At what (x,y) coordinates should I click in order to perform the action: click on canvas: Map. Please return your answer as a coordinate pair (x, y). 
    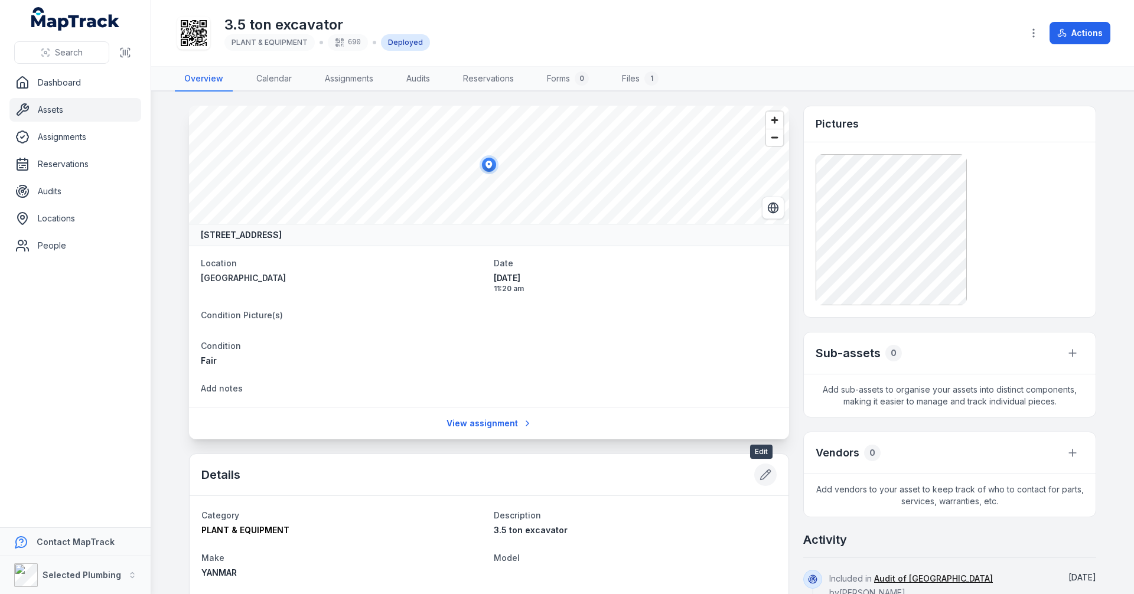
    Looking at the image, I should click on (489, 165).